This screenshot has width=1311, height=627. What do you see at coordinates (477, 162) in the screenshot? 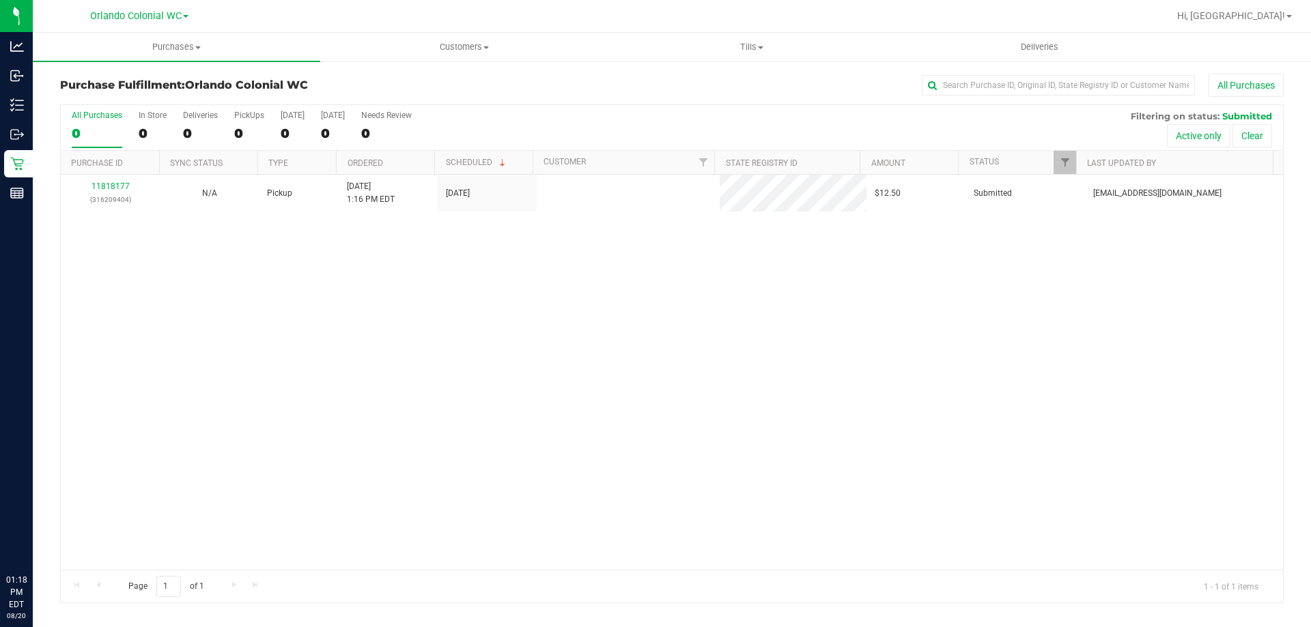
I see `a: Scheduled` at bounding box center [477, 162].